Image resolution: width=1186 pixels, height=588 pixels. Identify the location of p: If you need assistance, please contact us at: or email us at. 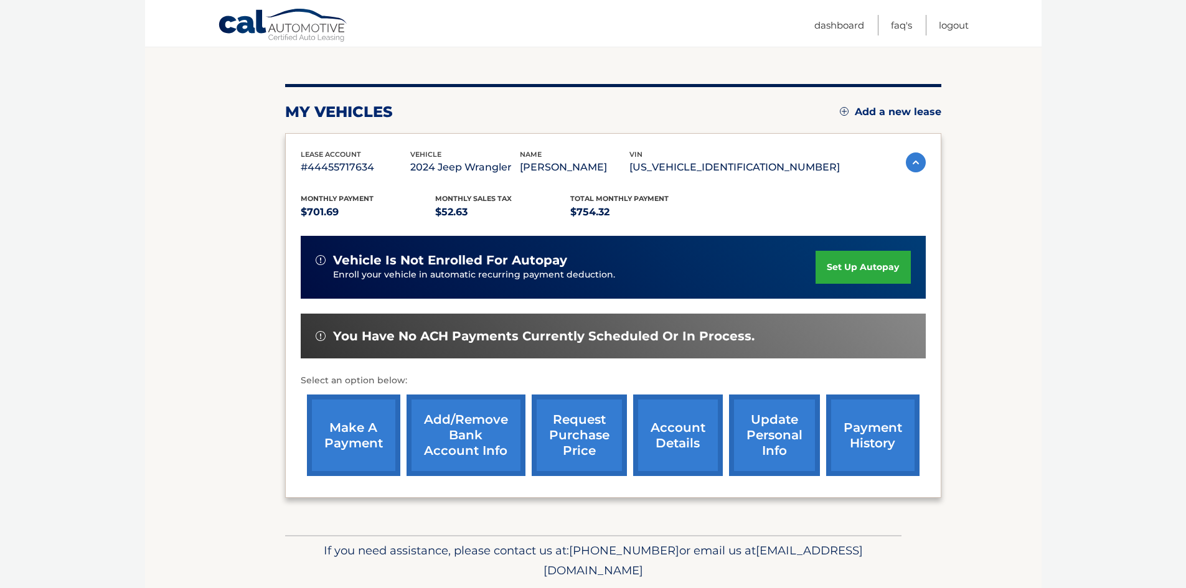
(593, 561).